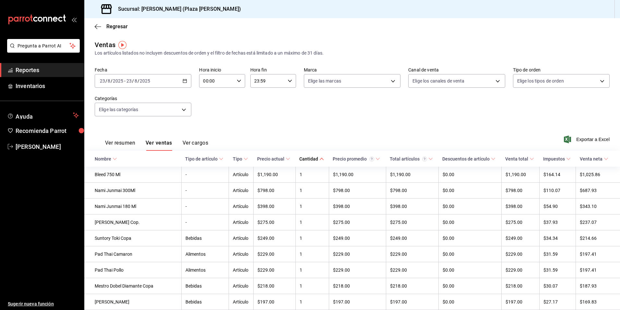 The height and width of the screenshot is (310, 620). I want to click on span: Venta neta, so click(594, 159).